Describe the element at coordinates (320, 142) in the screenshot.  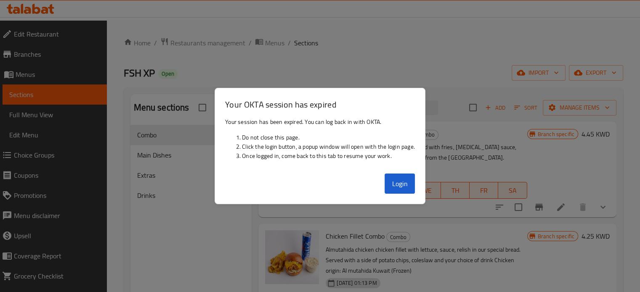
I see `div: Your session has been expired. You can log back in with OKTA.` at that location.